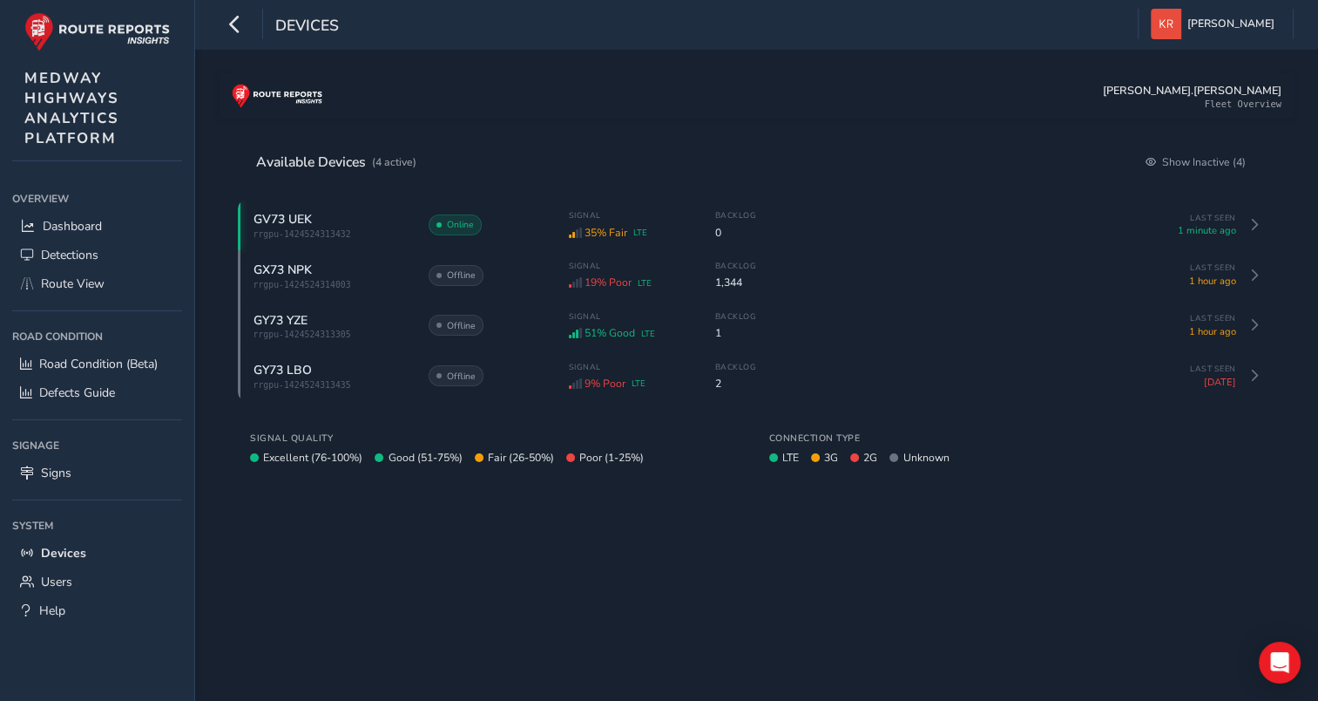 The height and width of the screenshot is (701, 1318). I want to click on span: GY73 YZE, so click(281, 320).